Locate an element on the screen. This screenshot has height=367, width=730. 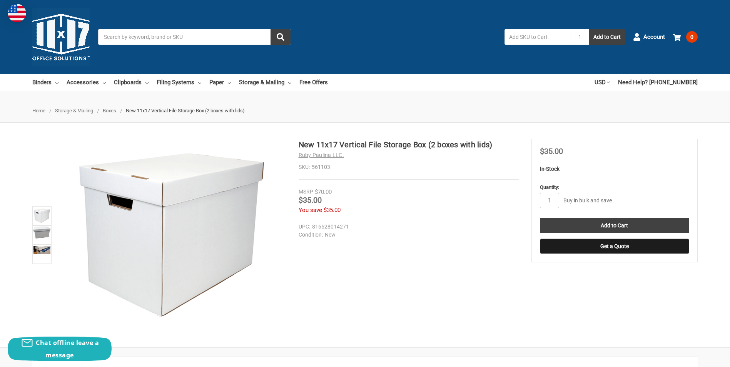
label: Quantity: is located at coordinates (615, 187).